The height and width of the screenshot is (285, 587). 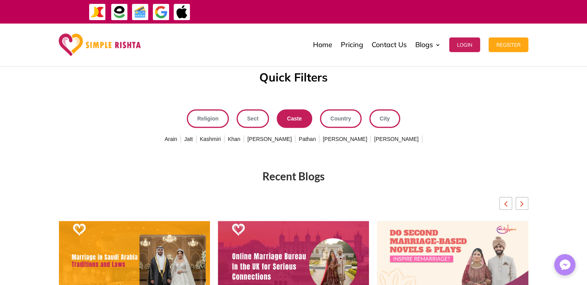 I want to click on span: Pathan, so click(x=307, y=139).